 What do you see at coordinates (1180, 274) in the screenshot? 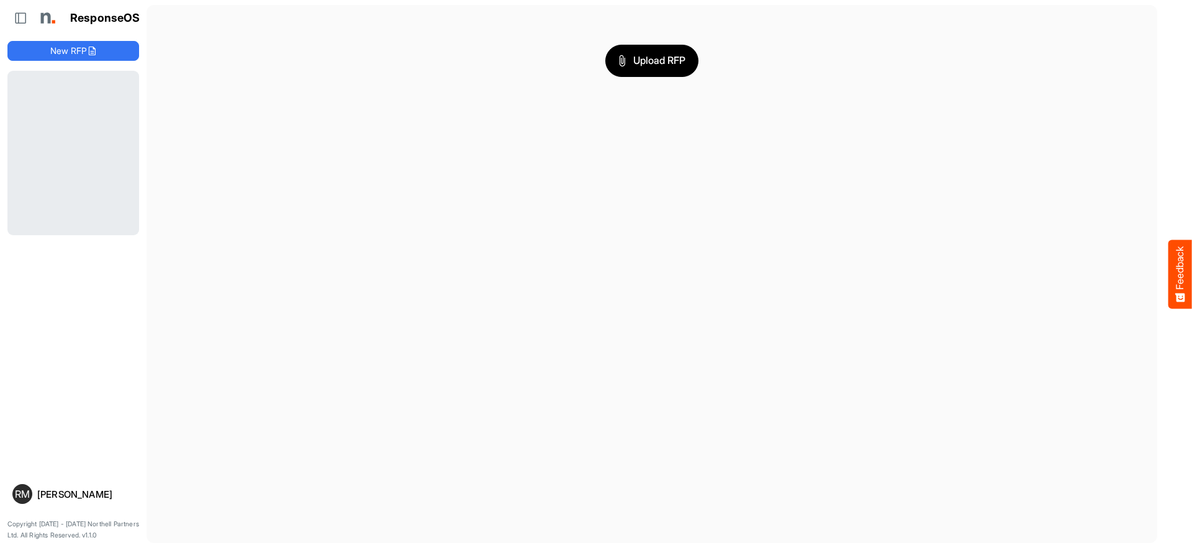
I see `button: Feedback` at bounding box center [1180, 274].